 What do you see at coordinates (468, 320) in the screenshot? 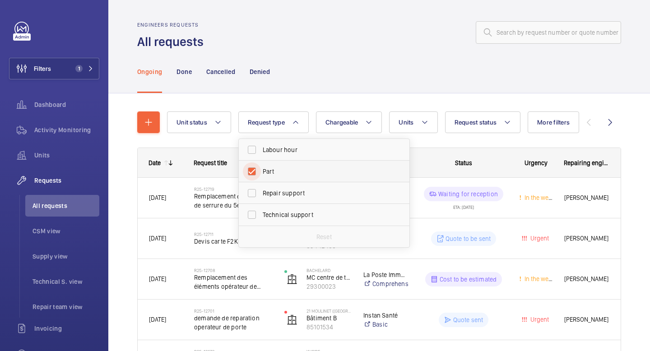
I see `p: Quote sent` at bounding box center [468, 320].